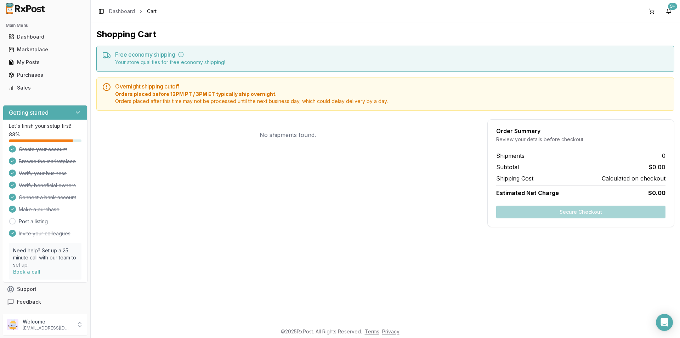  Describe the element at coordinates (673, 6) in the screenshot. I see `div: 9+` at that location.